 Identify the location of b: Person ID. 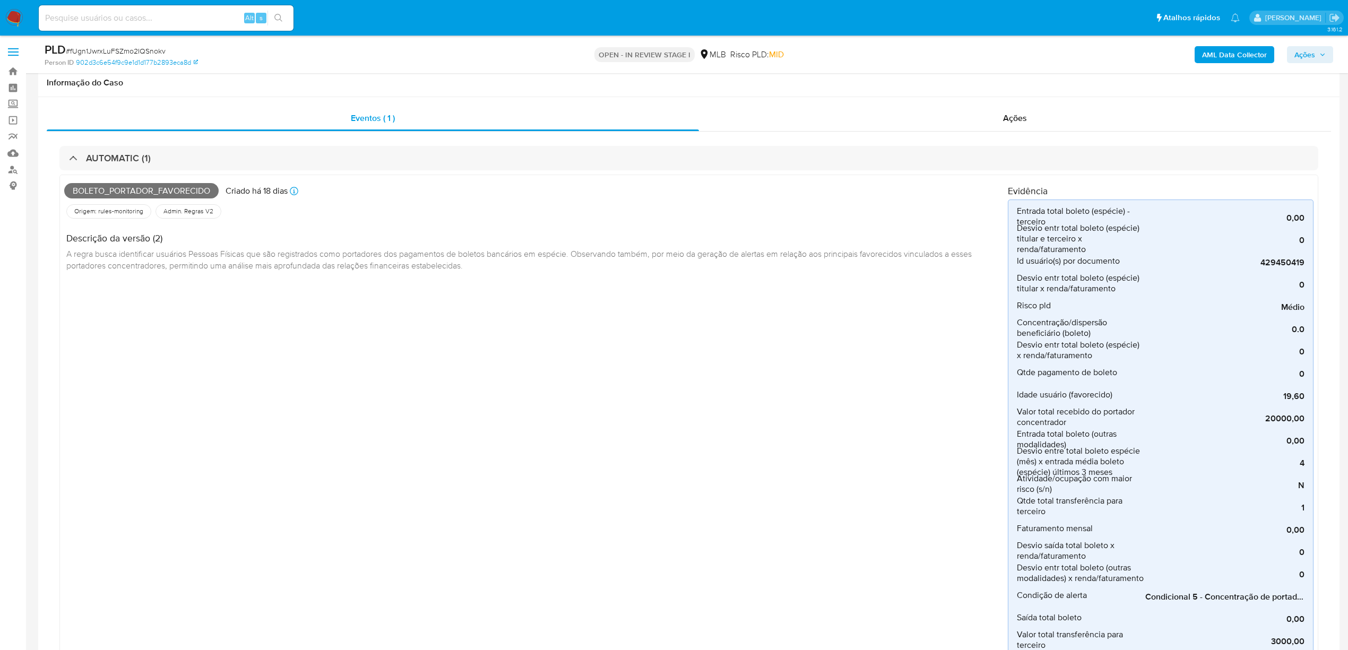
(59, 63).